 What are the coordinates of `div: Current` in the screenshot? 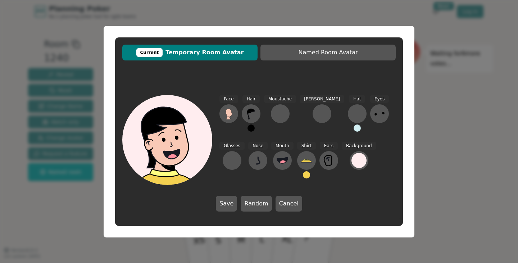 It's located at (150, 53).